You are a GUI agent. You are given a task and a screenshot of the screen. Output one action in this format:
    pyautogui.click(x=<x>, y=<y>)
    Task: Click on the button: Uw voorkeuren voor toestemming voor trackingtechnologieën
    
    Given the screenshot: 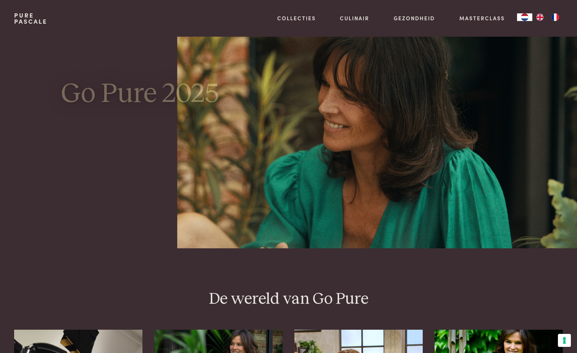 What is the action you would take?
    pyautogui.click(x=564, y=340)
    